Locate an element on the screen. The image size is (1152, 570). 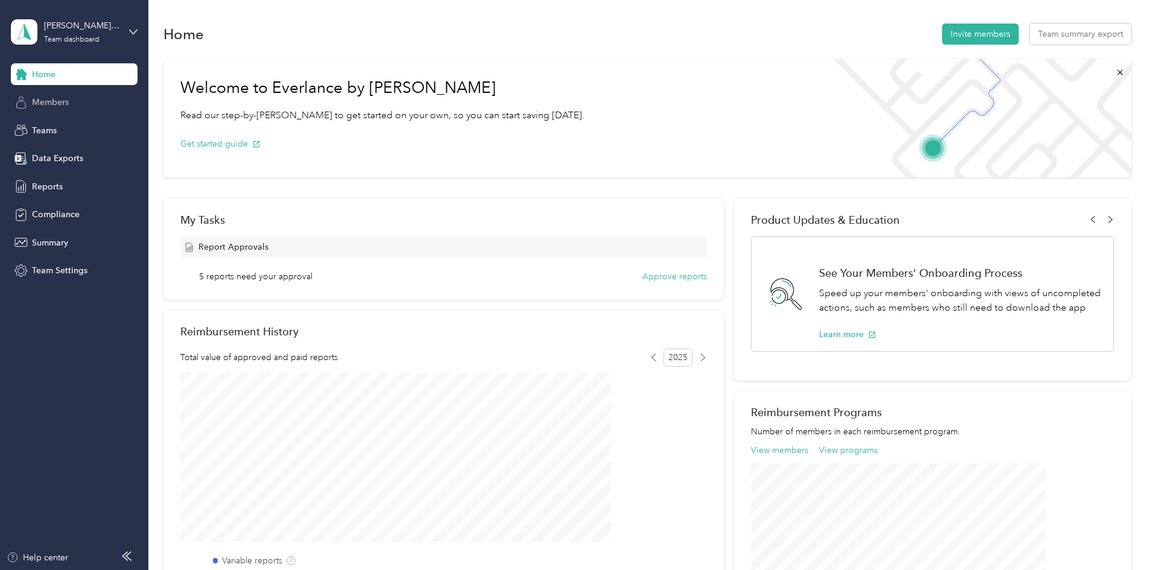
div: Team dashboard is located at coordinates (72, 40).